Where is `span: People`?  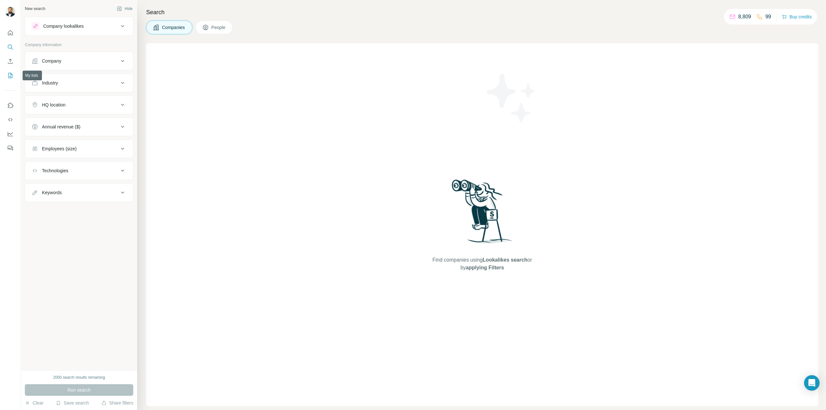
span: People is located at coordinates (219, 27).